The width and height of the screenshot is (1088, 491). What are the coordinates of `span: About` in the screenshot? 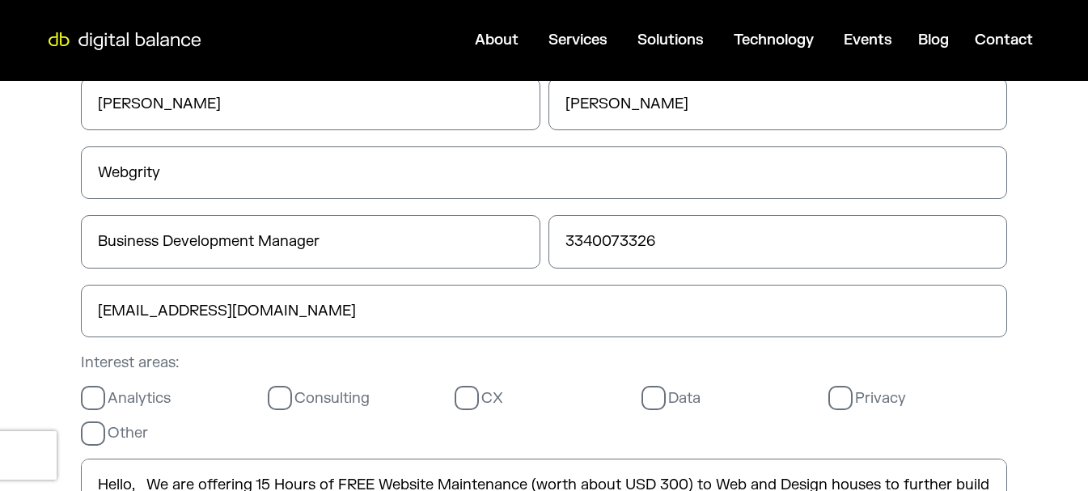 It's located at (497, 40).